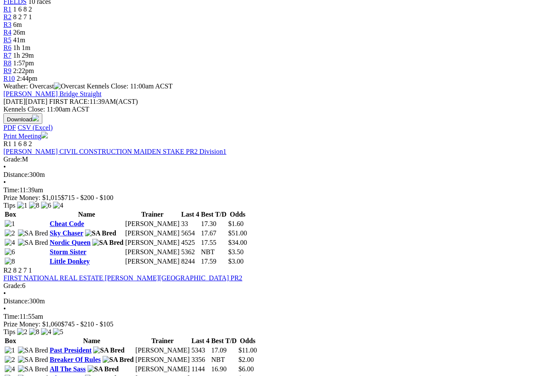 This screenshot has width=547, height=376. I want to click on a: Past President, so click(71, 350).